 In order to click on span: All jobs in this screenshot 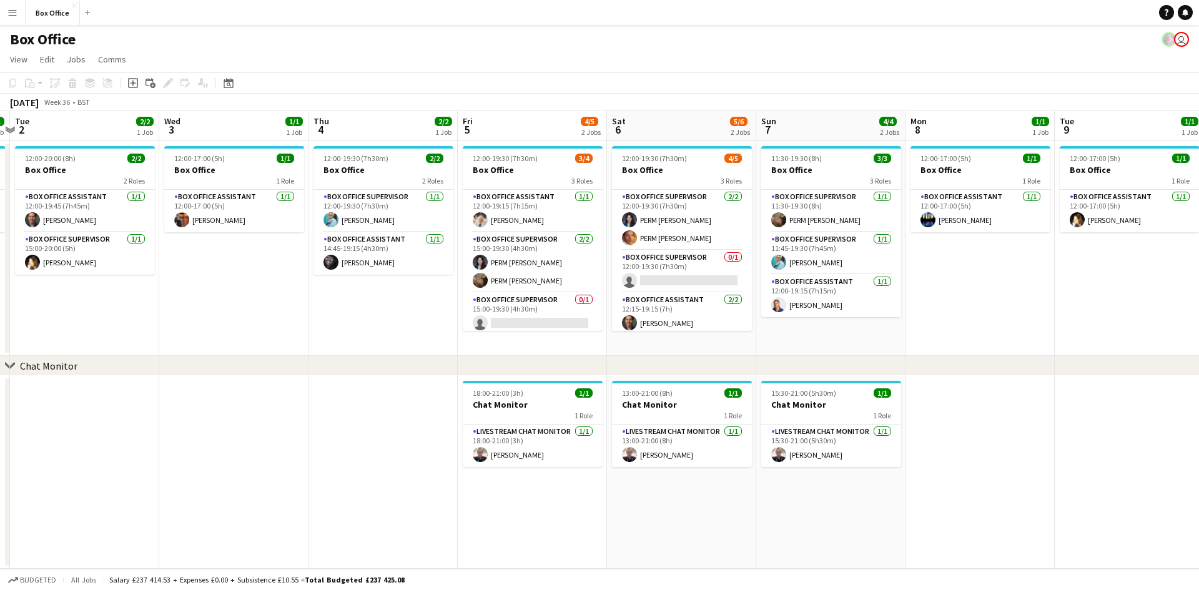, I will do `click(84, 579)`.